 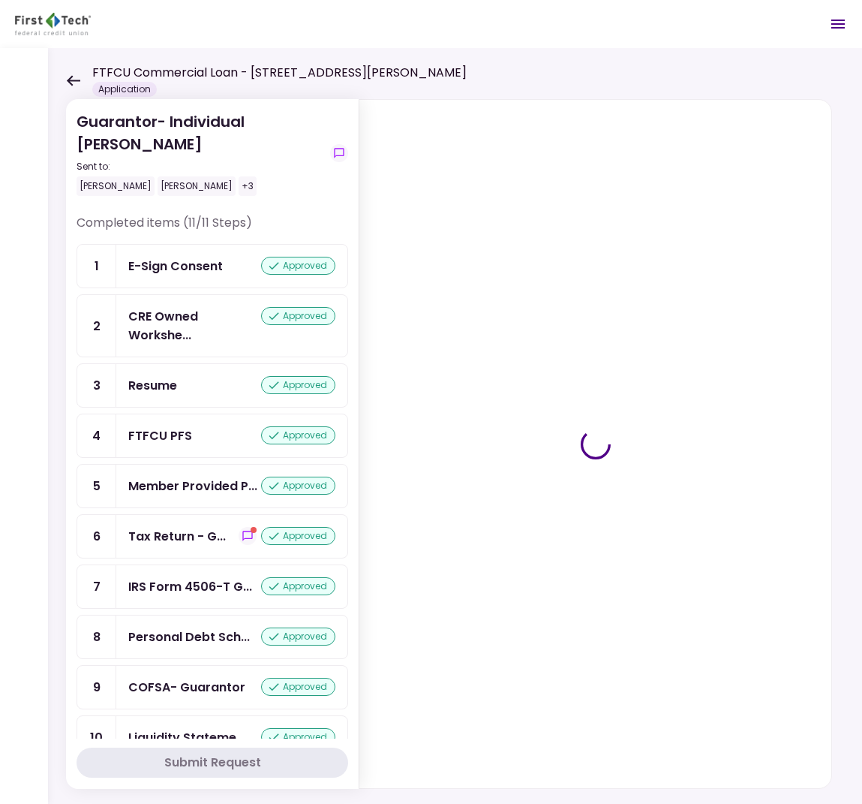 What do you see at coordinates (212, 762) in the screenshot?
I see `div: Submit Request` at bounding box center [212, 762].